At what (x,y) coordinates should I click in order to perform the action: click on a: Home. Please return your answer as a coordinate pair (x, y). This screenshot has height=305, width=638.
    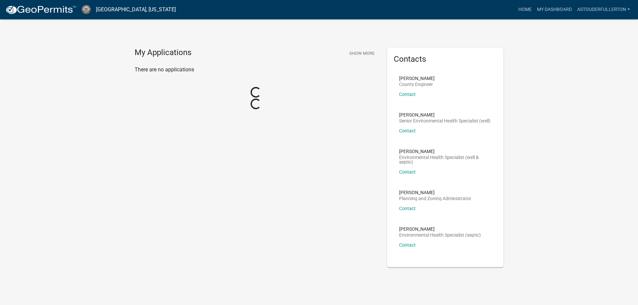
    Looking at the image, I should click on (525, 10).